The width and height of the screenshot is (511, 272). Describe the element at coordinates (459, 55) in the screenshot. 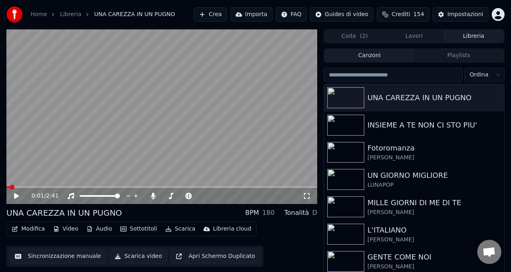

I see `button: Playlists` at that location.